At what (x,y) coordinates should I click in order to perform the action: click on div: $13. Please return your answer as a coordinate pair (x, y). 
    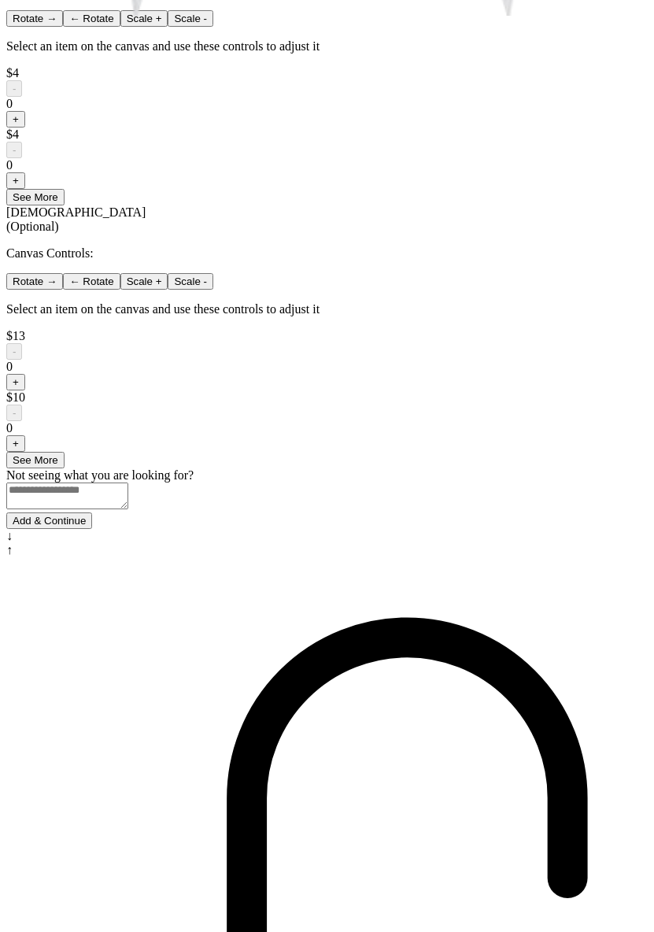
    Looking at the image, I should click on (327, 336).